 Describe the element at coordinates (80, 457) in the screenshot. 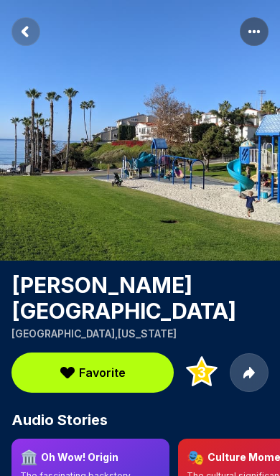

I see `h3: Oh Wow! Origin` at that location.